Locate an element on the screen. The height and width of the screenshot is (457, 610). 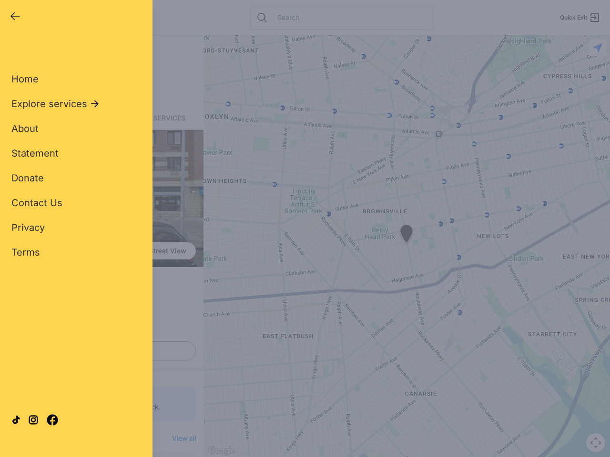
span: Privacy is located at coordinates (28, 228).